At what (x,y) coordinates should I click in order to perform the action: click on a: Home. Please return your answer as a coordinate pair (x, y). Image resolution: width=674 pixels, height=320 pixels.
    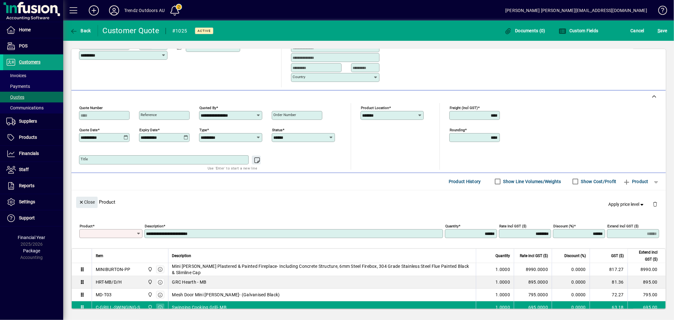
    Looking at the image, I should click on (33, 30).